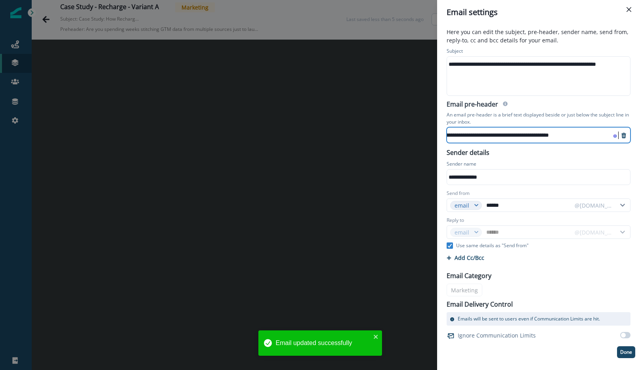 This screenshot has height=370, width=640. I want to click on p: Email Delivery Control, so click(480, 305).